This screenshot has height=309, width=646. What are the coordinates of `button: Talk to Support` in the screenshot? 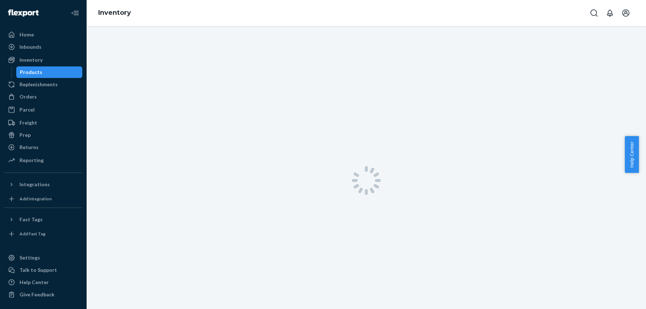 It's located at (43, 270).